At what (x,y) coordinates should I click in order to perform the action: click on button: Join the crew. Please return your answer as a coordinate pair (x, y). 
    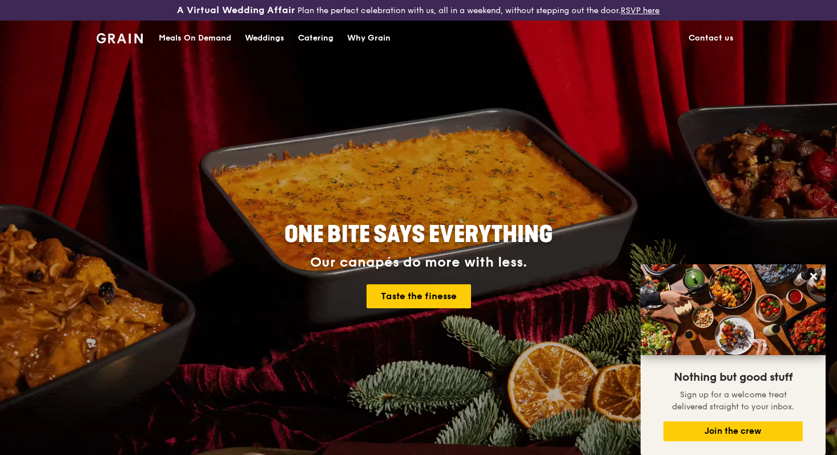
    Looking at the image, I should click on (733, 431).